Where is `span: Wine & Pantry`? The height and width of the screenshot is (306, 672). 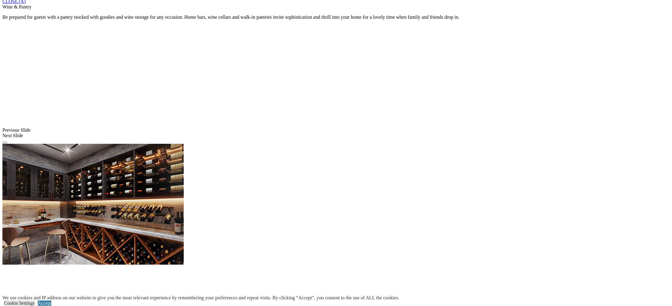 span: Wine & Pantry is located at coordinates (17, 7).